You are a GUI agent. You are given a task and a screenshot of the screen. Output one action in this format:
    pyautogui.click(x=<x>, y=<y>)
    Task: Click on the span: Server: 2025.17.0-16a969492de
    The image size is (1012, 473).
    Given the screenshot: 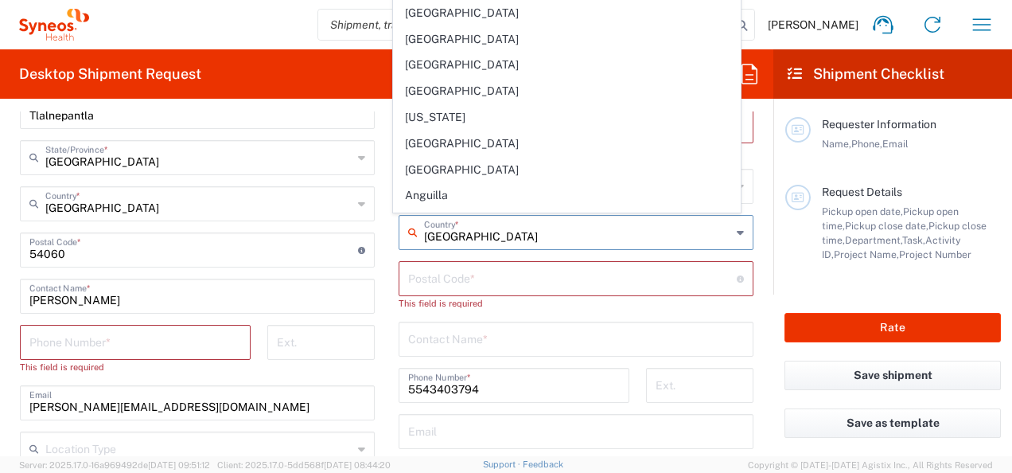 What is the action you would take?
    pyautogui.click(x=115, y=465)
    